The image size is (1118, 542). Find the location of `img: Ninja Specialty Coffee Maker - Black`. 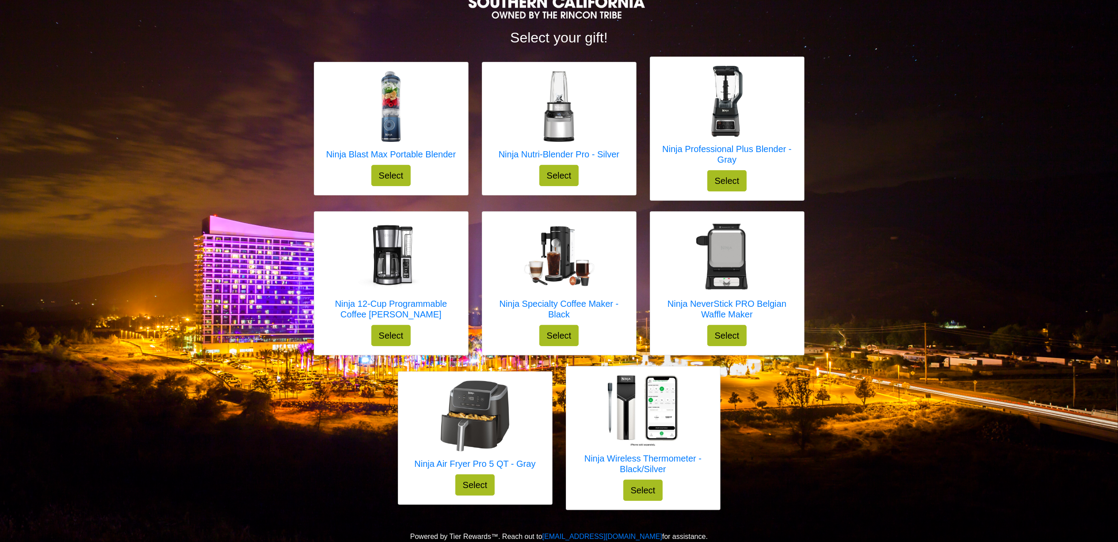

img: Ninja Specialty Coffee Maker - Black is located at coordinates (559, 256).